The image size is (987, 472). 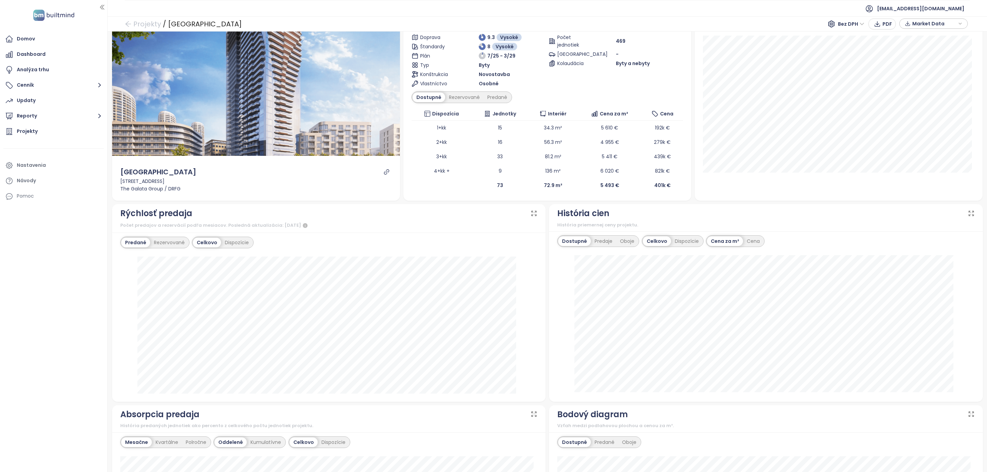 What do you see at coordinates (442, 171) in the screenshot?
I see `td: 4+kk +` at bounding box center [442, 171].